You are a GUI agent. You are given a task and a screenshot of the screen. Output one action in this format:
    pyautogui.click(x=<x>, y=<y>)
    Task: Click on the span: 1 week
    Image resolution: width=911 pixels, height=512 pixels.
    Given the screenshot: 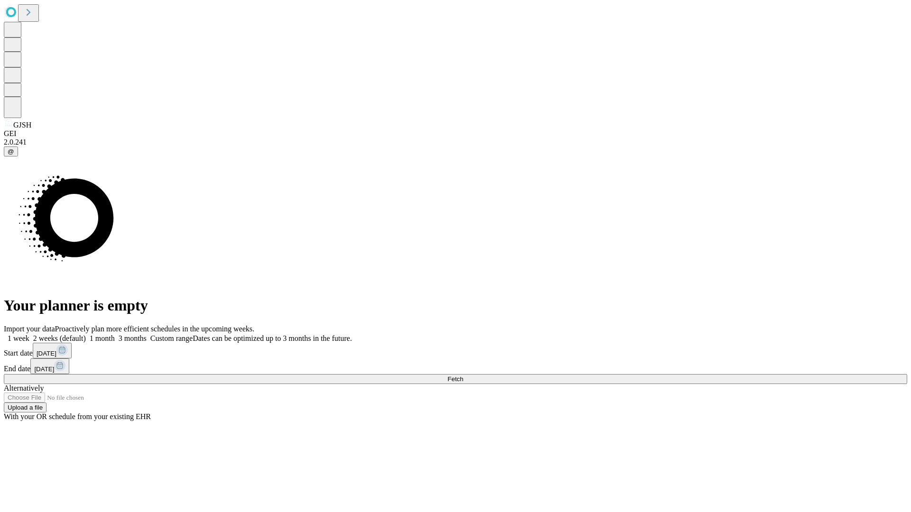 What is the action you would take?
    pyautogui.click(x=18, y=338)
    